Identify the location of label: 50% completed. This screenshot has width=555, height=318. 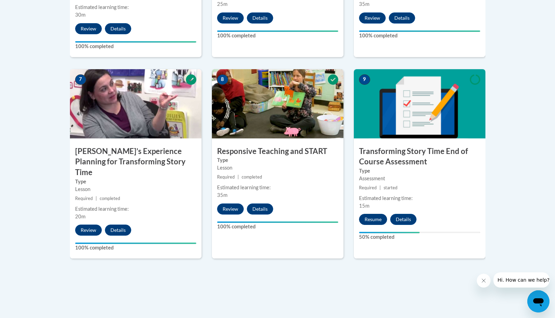
(420, 237).